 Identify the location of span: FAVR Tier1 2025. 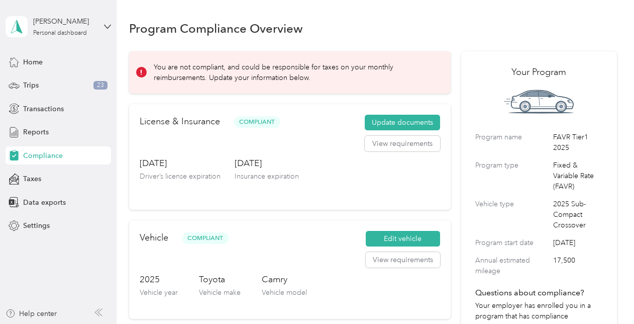
(578, 142).